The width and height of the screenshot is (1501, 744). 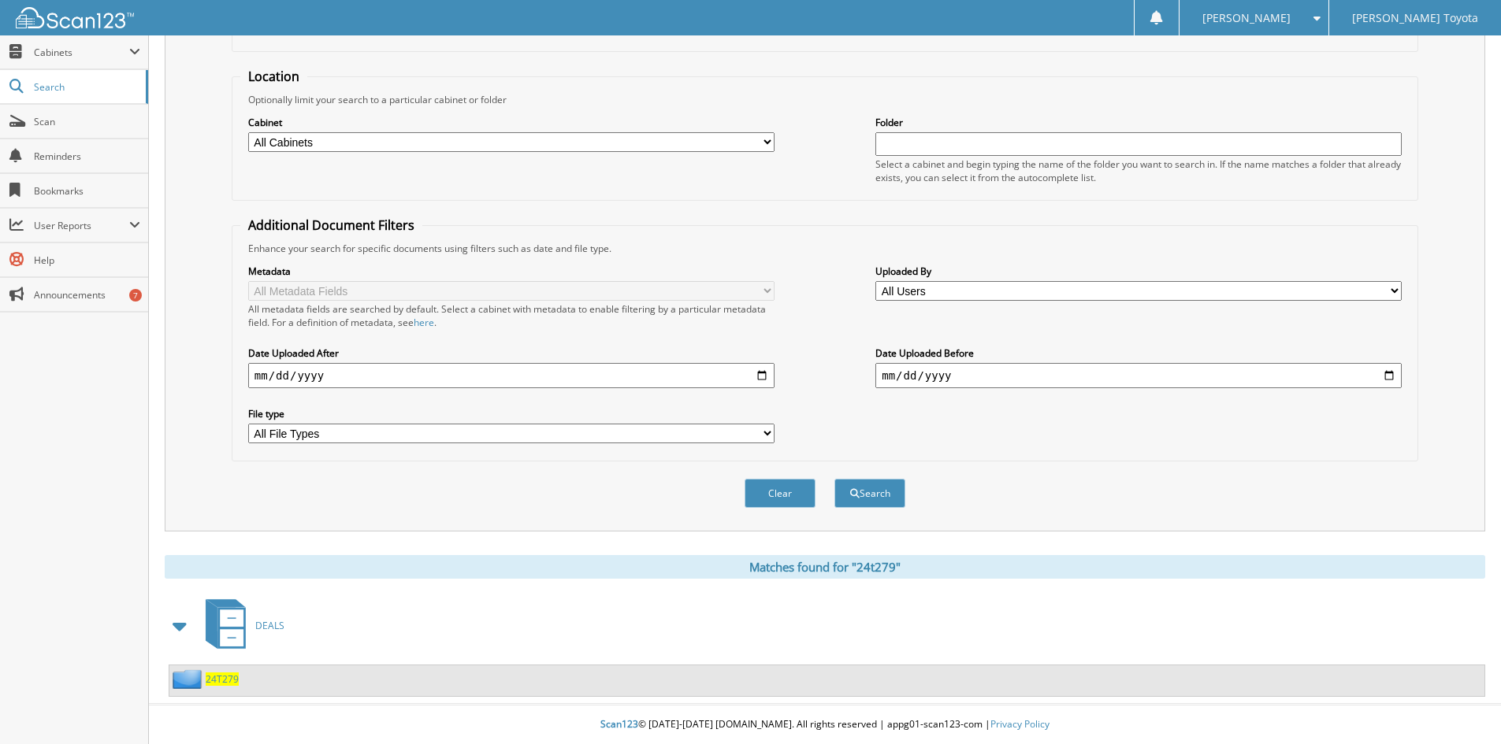 I want to click on span: Reminders, so click(x=87, y=156).